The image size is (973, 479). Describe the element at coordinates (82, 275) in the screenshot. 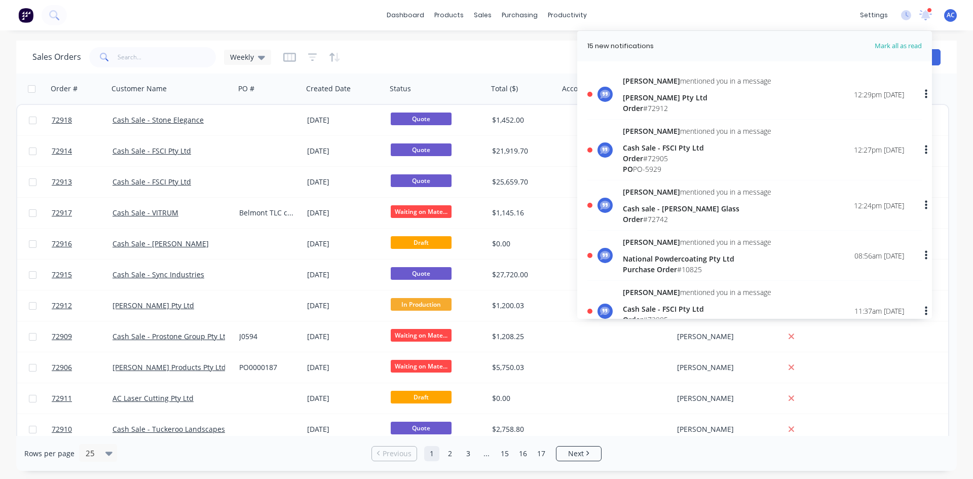

I see `a: 72915` at that location.